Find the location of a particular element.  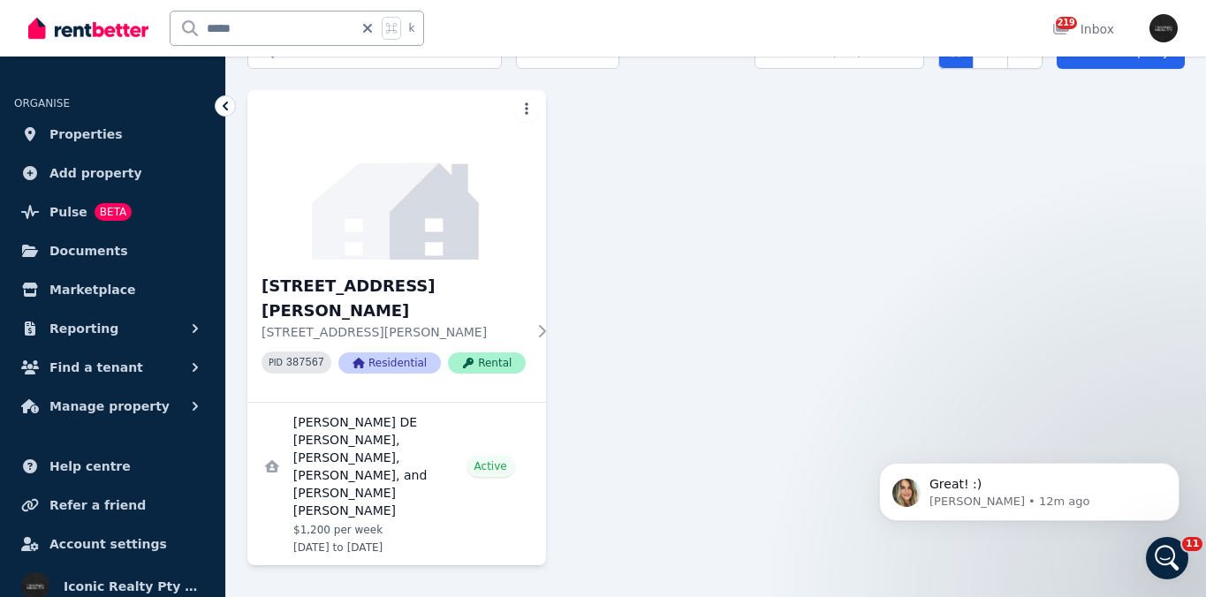

img: Profile image for Jodie is located at coordinates (54, 67).